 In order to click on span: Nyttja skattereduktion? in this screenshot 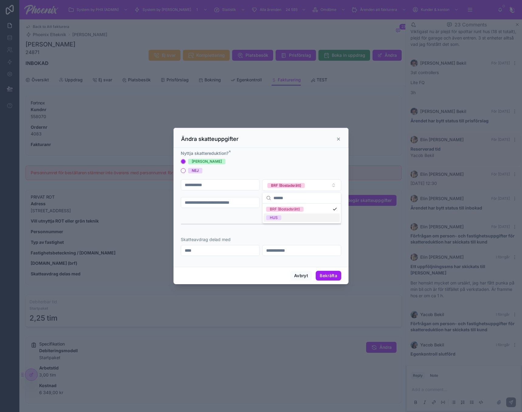, I will do `click(204, 153)`.